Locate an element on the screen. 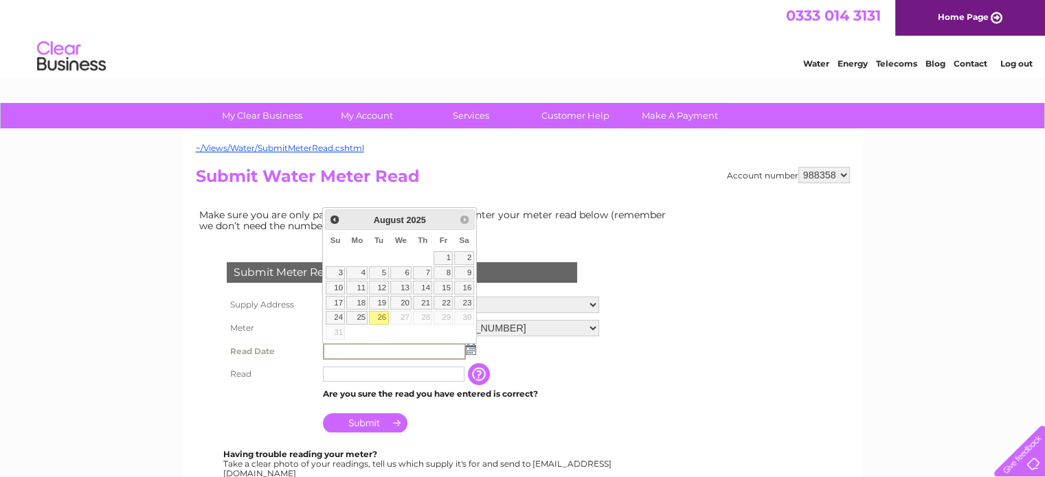 The width and height of the screenshot is (1045, 477). a: 15 is located at coordinates (443, 288).